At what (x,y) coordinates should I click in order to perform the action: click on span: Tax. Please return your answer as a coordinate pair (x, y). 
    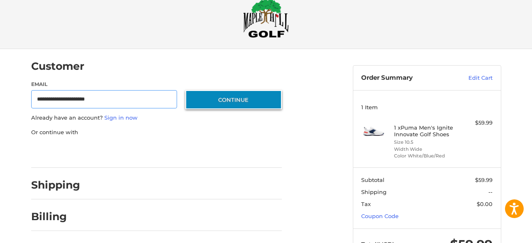
    Looking at the image, I should click on (365, 204).